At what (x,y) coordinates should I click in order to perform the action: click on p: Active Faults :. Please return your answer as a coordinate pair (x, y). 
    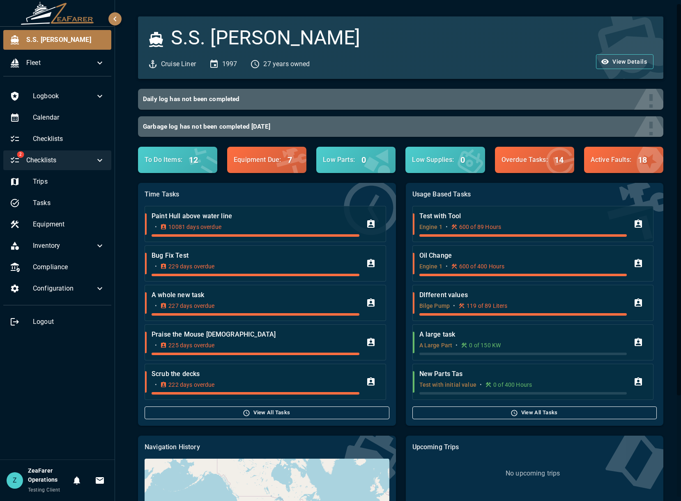
    Looking at the image, I should click on (611, 160).